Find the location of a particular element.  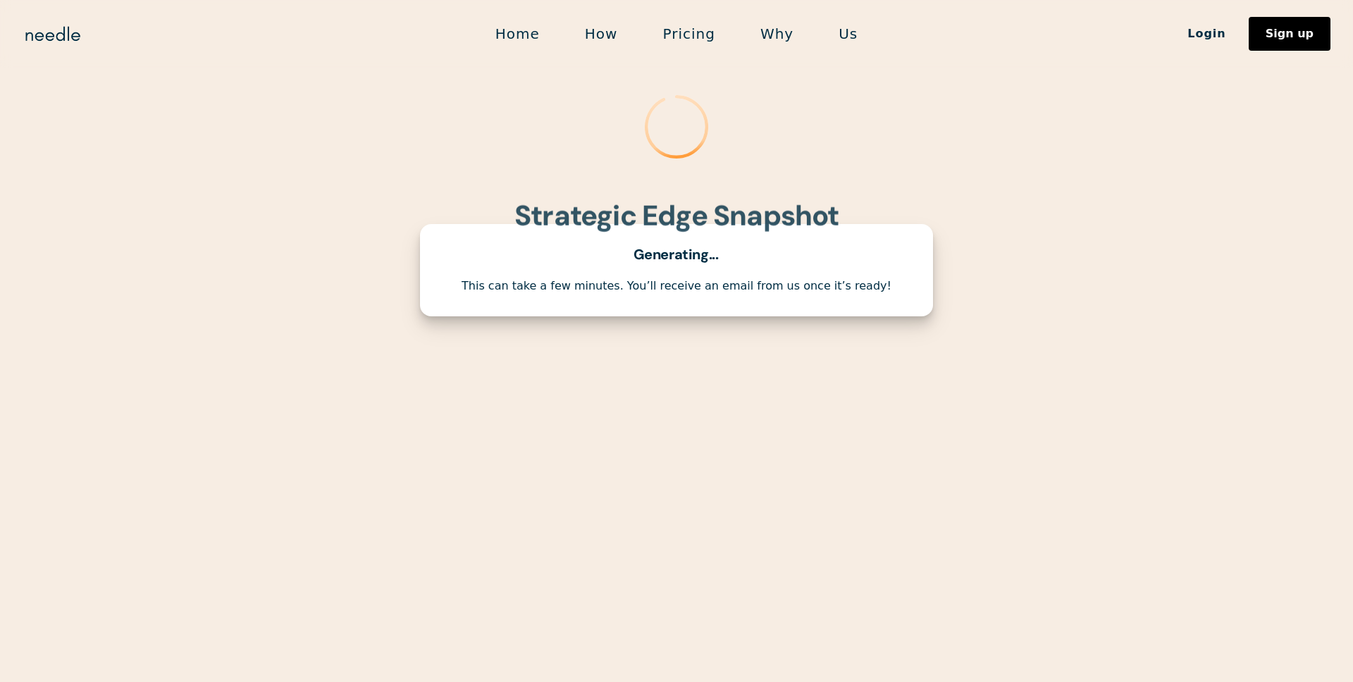

a: Why is located at coordinates (777, 34).